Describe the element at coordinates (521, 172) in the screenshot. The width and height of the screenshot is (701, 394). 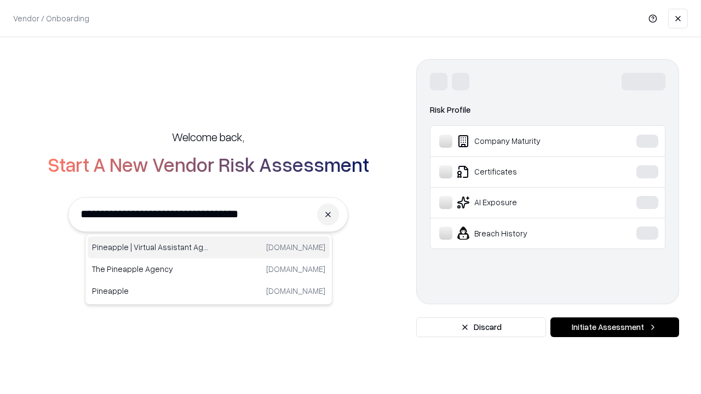
I see `div: Certificates` at that location.